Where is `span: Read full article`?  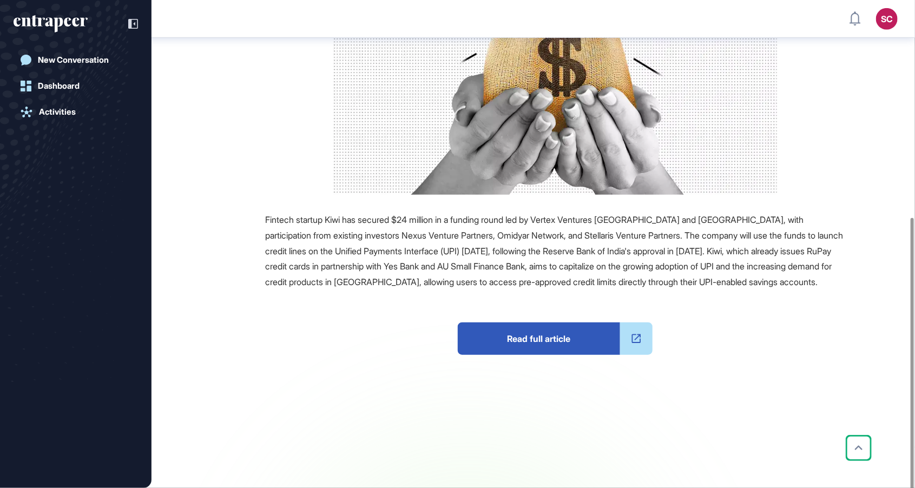
span: Read full article is located at coordinates (539, 339).